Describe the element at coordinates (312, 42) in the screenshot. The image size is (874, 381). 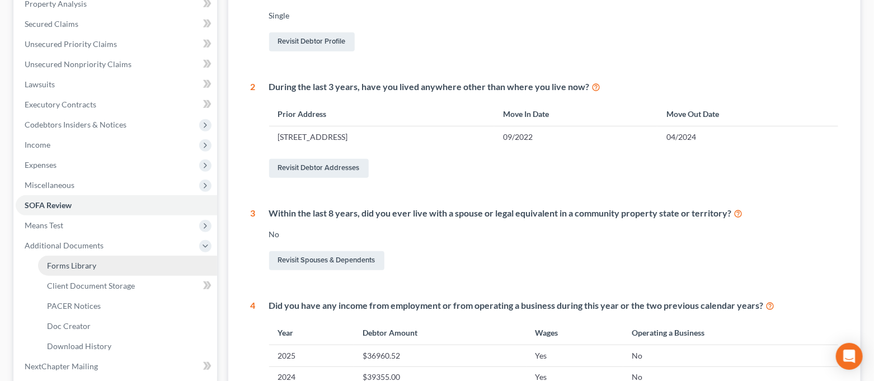
I see `a: Revisit Debtor Profile` at that location.